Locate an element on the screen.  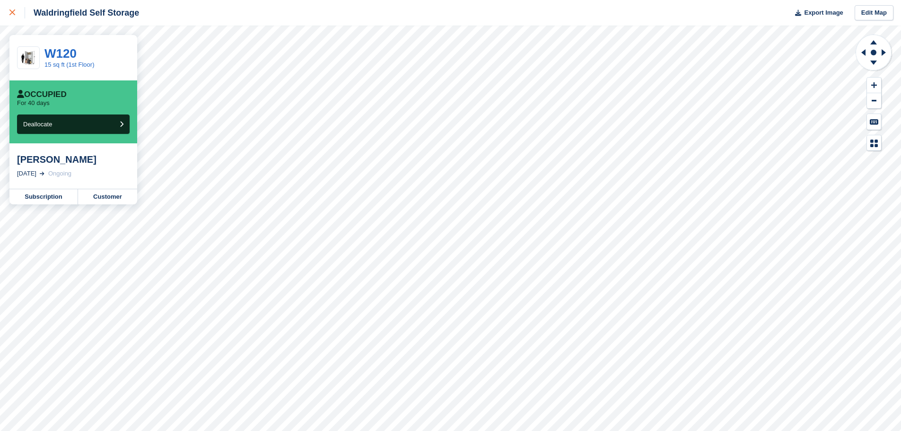
button: Map Legend is located at coordinates (875, 143).